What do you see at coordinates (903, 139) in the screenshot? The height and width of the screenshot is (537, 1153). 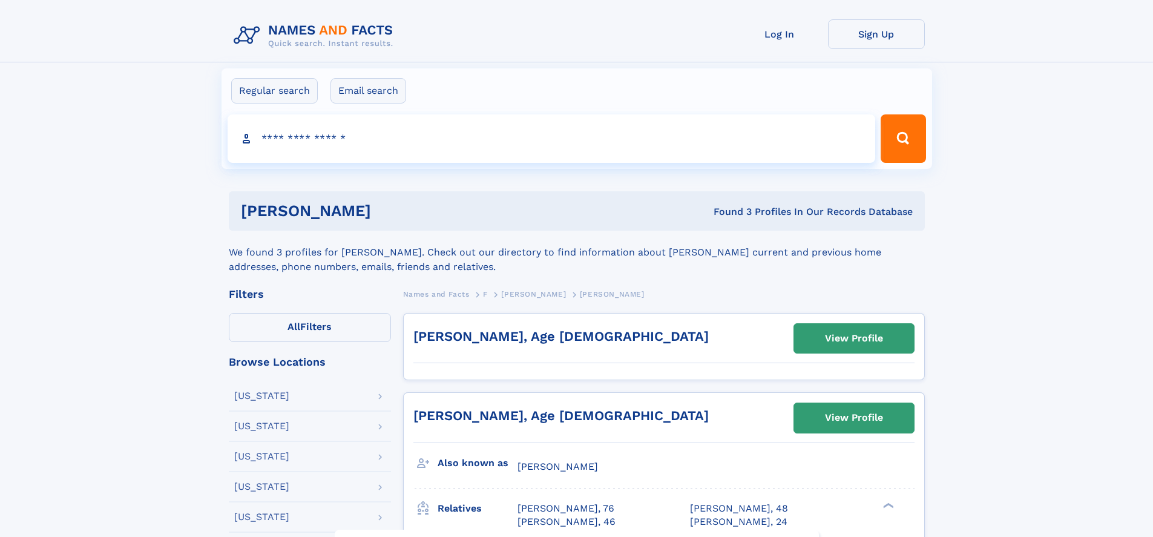 I see `button: Search Button` at bounding box center [903, 139].